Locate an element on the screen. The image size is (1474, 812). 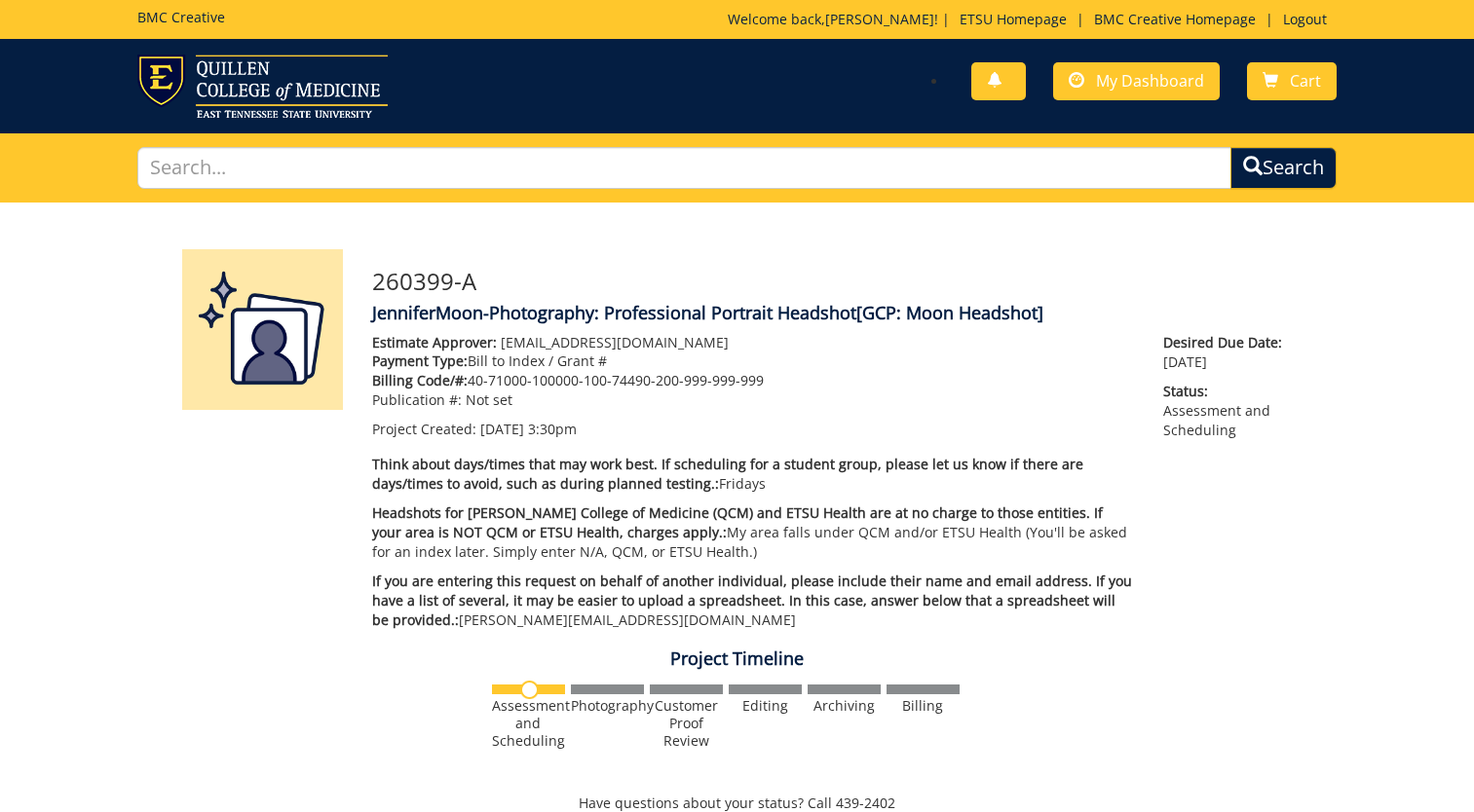
span: If you are entering this request on behalf of another individual, please include their name and e... is located at coordinates (752, 600).